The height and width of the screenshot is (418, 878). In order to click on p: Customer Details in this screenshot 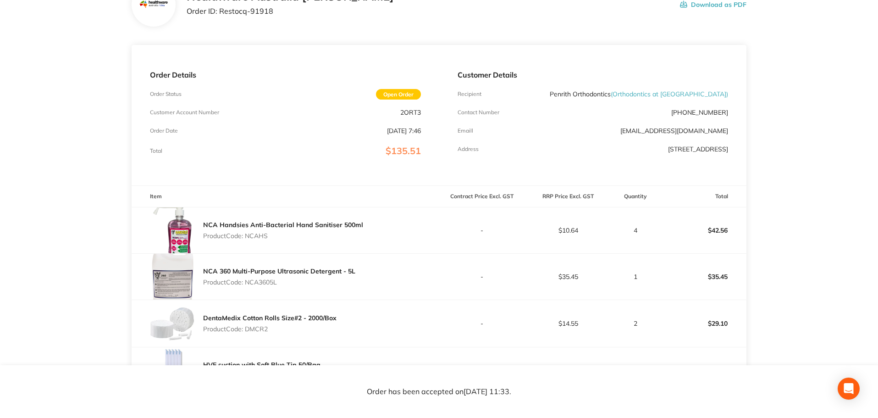, I will do `click(593, 75)`.